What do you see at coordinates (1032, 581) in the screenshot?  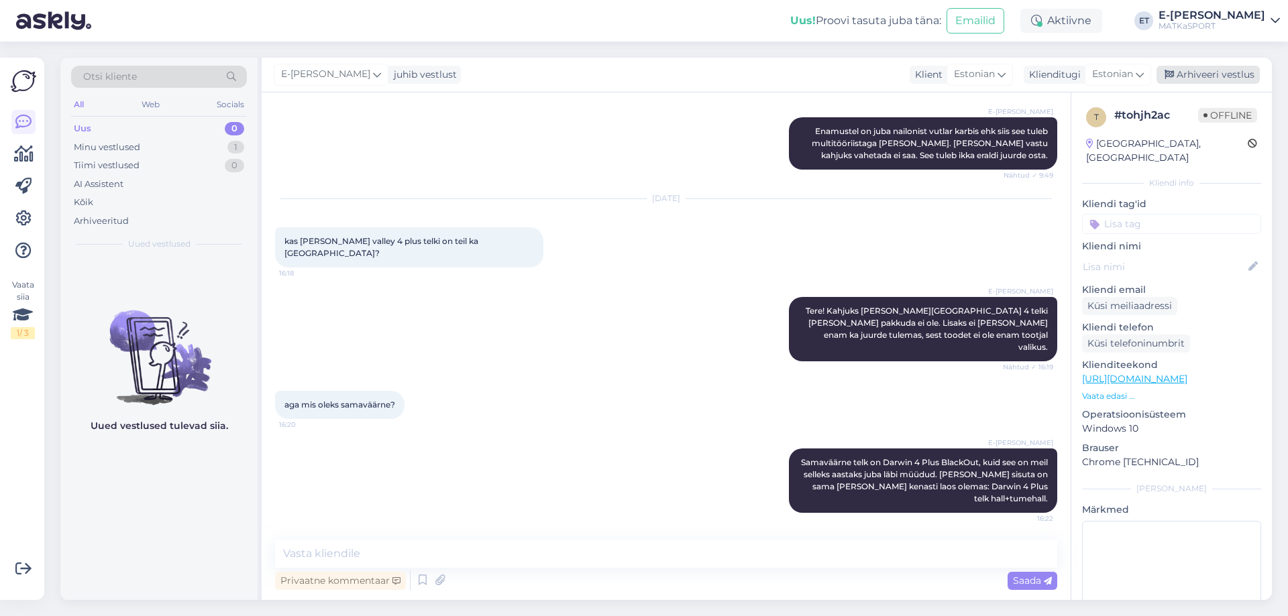 I see `span: Saada` at bounding box center [1032, 581].